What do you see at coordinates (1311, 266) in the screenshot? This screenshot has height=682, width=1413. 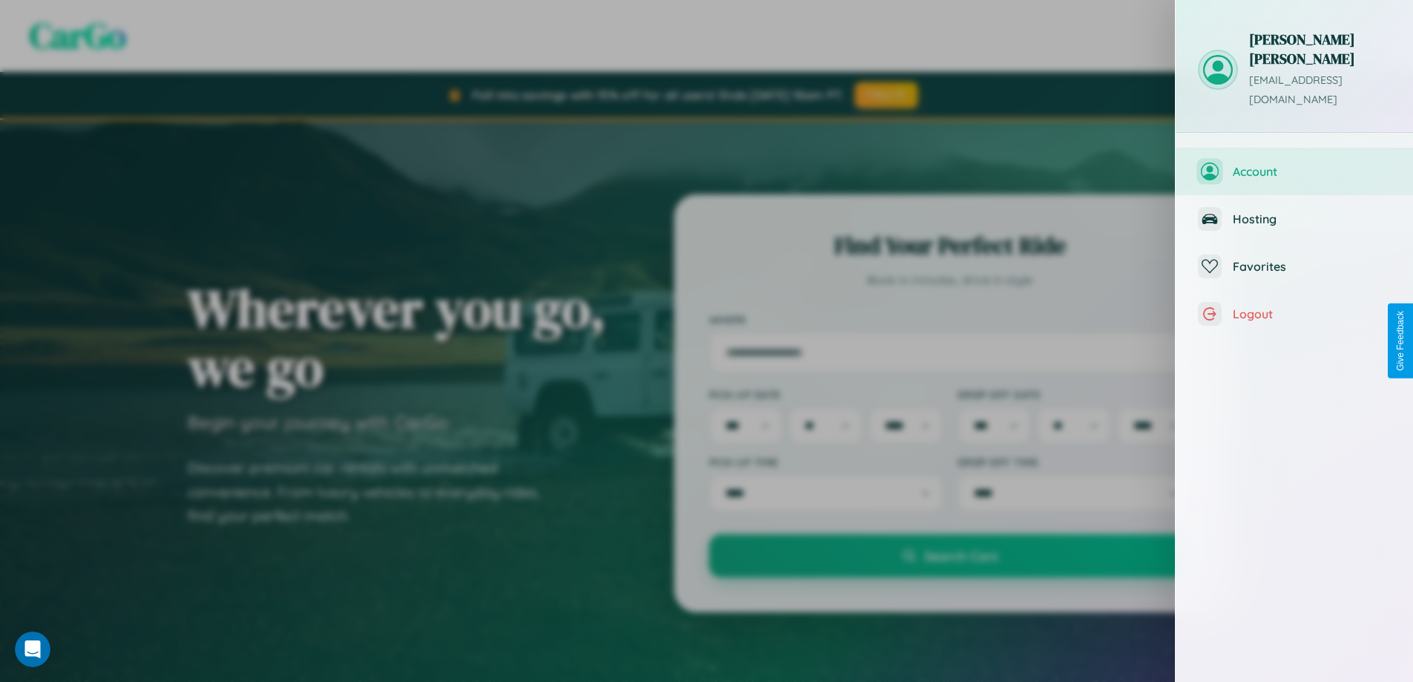 I see `span: Favorites` at bounding box center [1311, 266].